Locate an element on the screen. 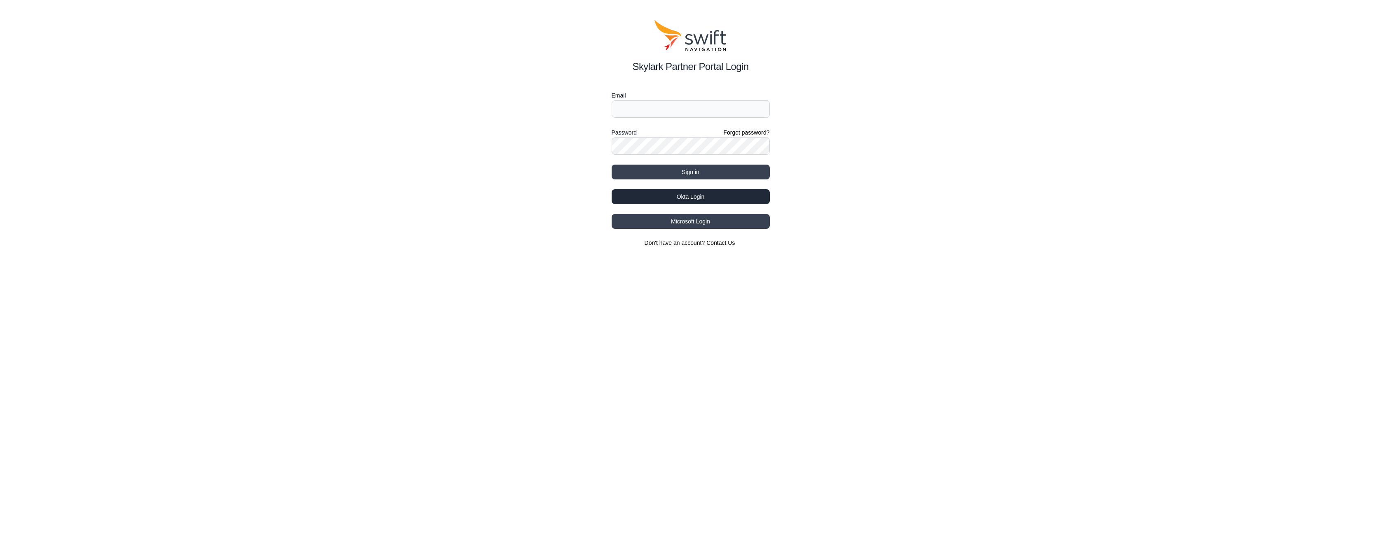 This screenshot has height=537, width=1381. button: Microsoft Login is located at coordinates (691, 222).